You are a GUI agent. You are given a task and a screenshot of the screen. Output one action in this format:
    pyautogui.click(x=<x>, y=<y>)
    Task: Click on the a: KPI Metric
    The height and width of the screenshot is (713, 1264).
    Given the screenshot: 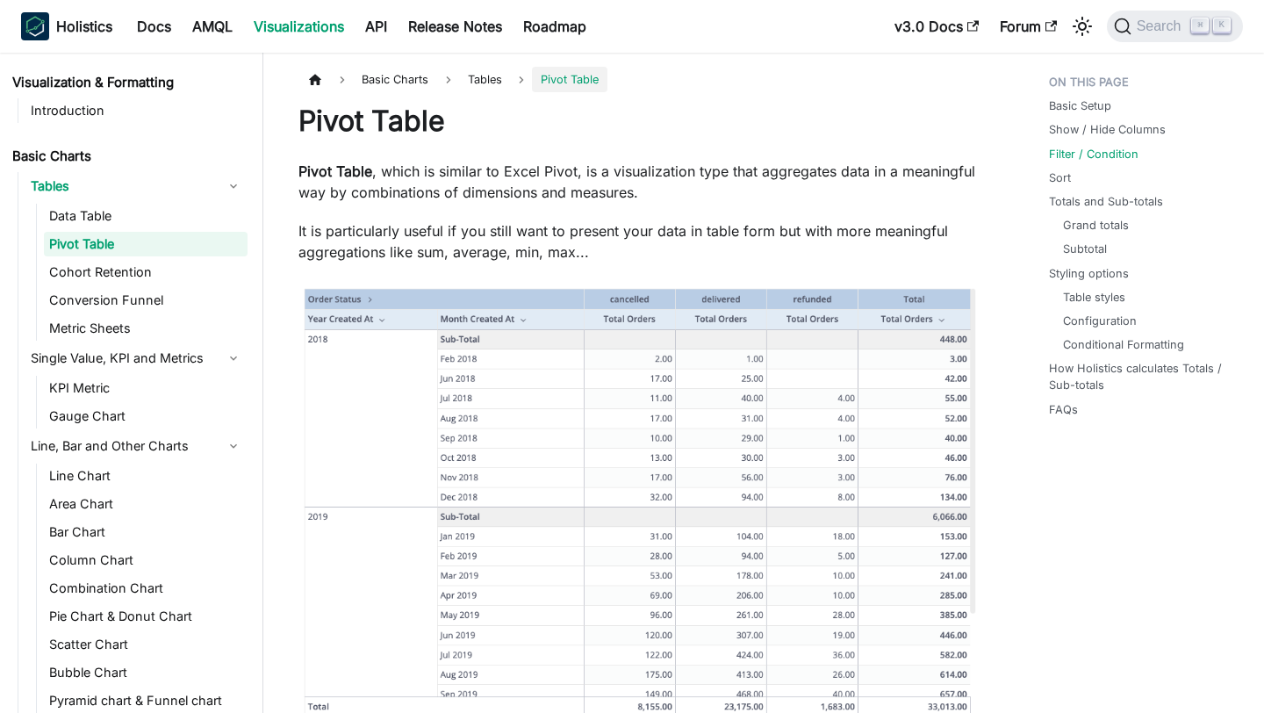 What is the action you would take?
    pyautogui.click(x=146, y=388)
    